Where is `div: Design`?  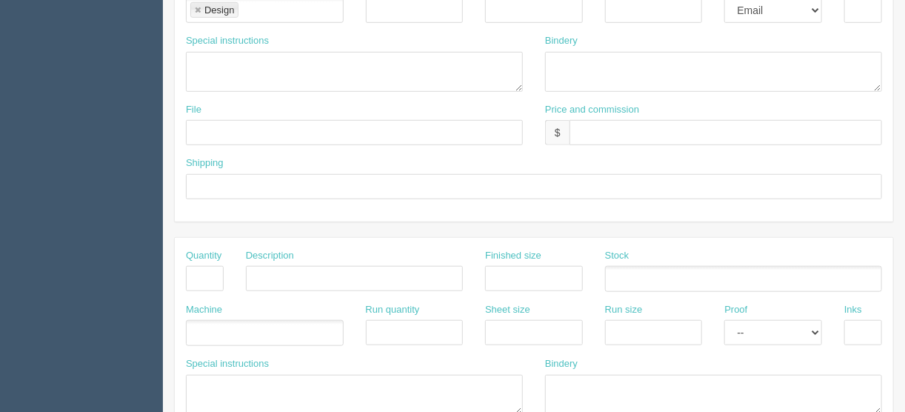
div: Design is located at coordinates (219, 10).